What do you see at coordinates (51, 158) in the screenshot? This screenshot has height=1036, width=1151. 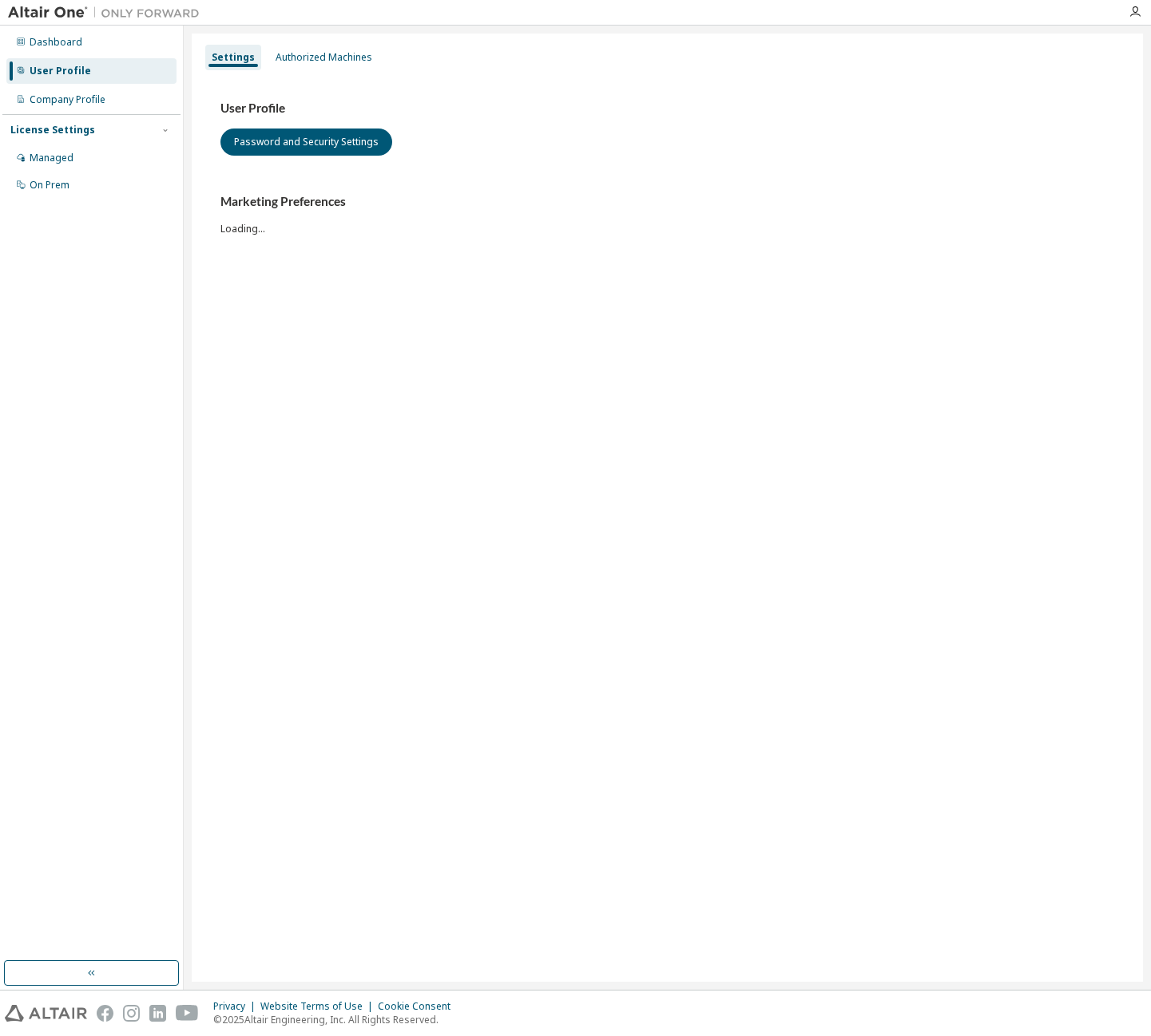 I see `div: Managed` at bounding box center [51, 158].